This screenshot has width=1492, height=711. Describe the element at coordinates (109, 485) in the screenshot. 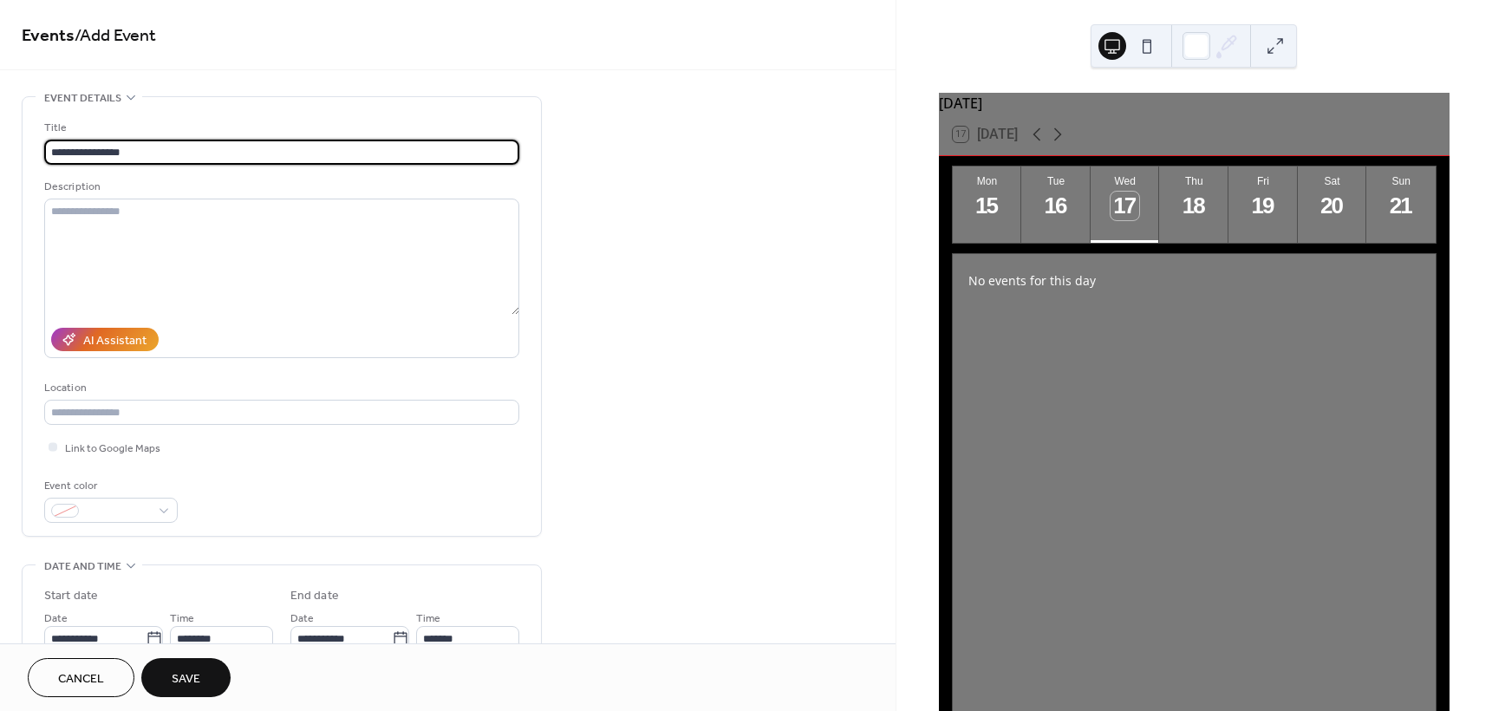

I see `div: Event color` at that location.